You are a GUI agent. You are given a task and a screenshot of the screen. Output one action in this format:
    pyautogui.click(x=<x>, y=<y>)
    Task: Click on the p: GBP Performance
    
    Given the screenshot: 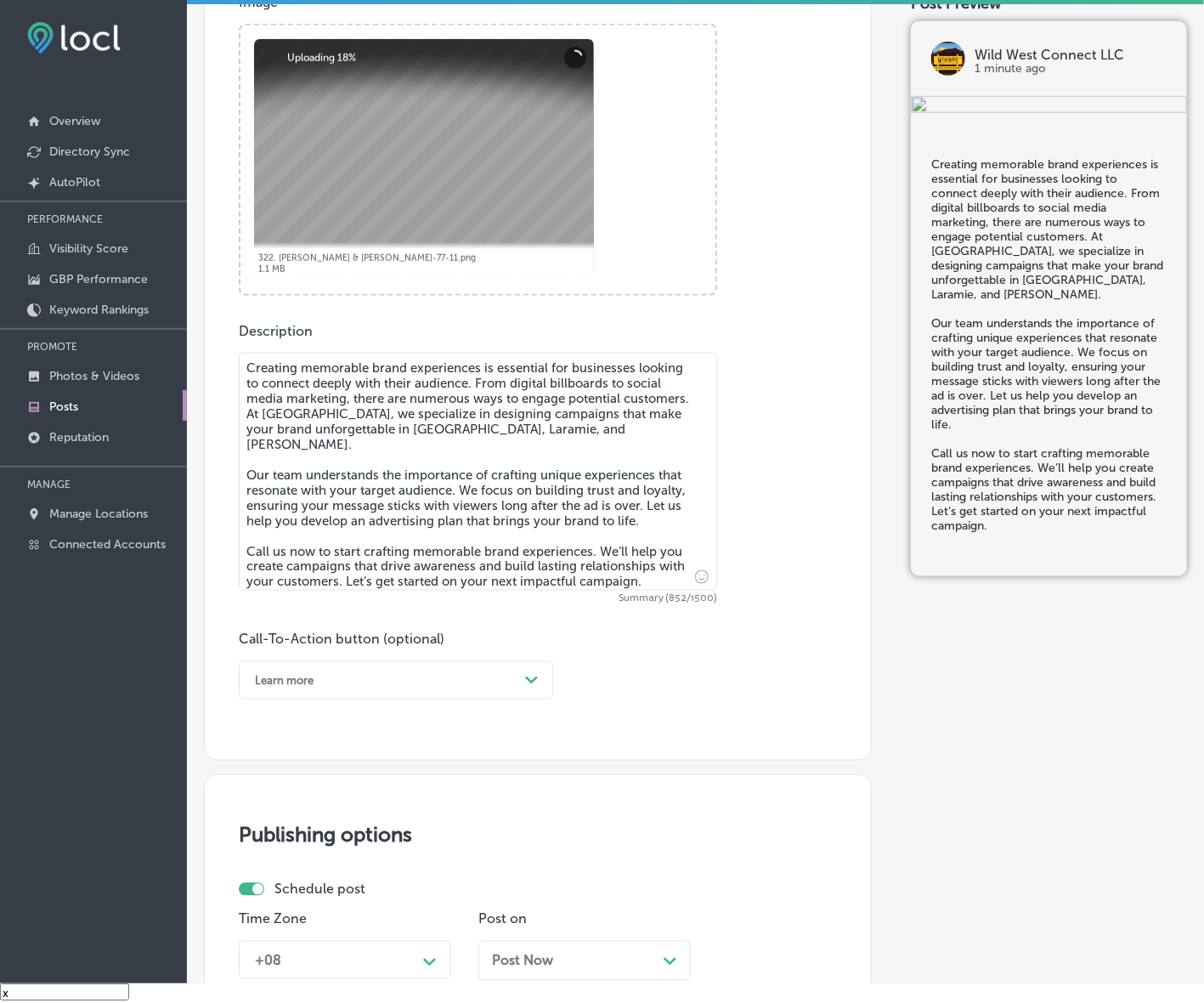 What is the action you would take?
    pyautogui.click(x=98, y=278)
    